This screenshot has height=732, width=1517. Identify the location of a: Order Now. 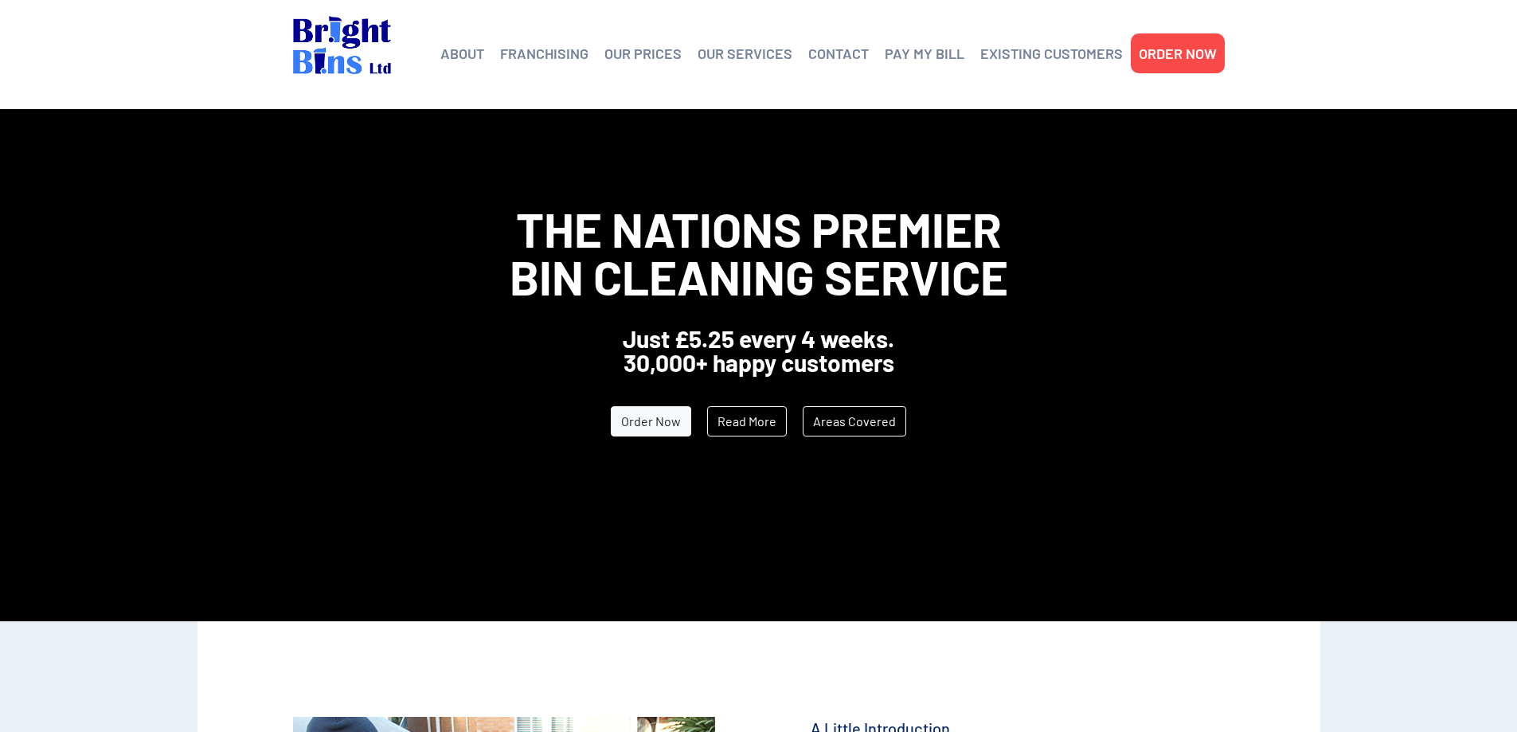
(651, 421).